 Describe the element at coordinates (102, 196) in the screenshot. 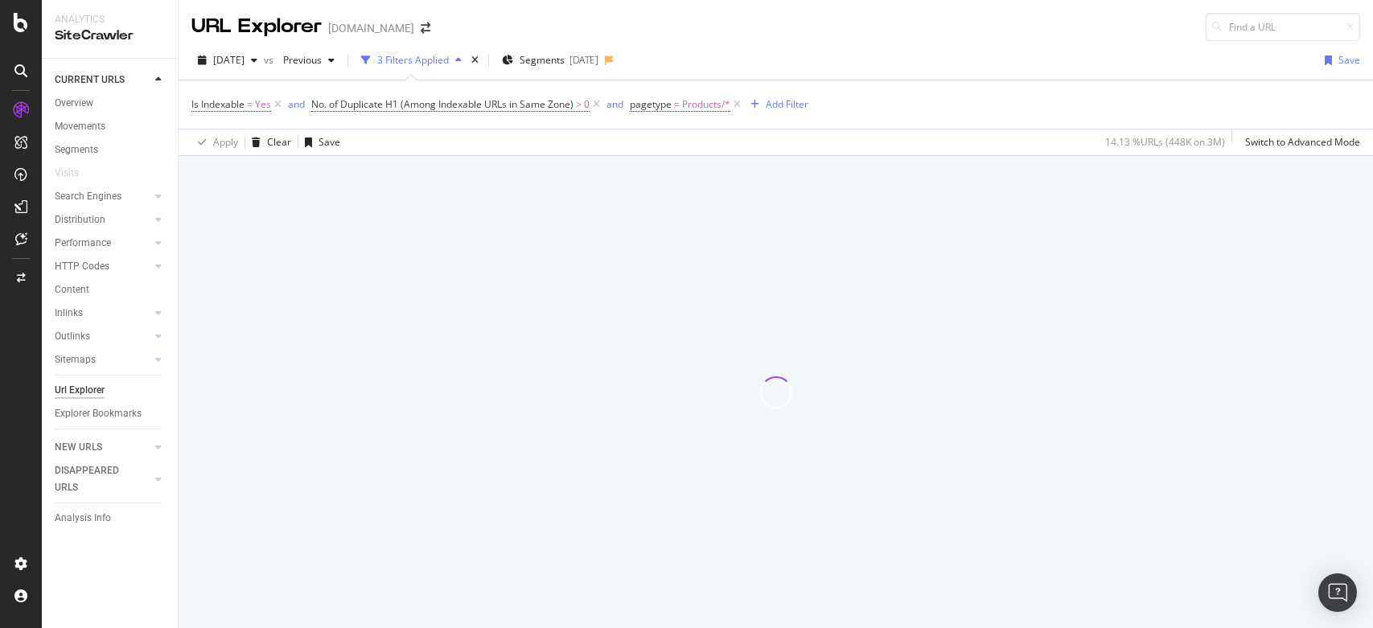

I see `a: Search Engines` at that location.